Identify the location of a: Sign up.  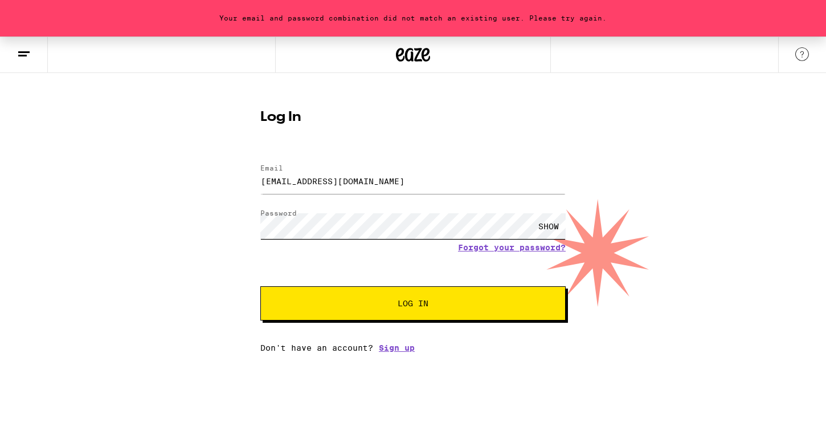
(397, 348).